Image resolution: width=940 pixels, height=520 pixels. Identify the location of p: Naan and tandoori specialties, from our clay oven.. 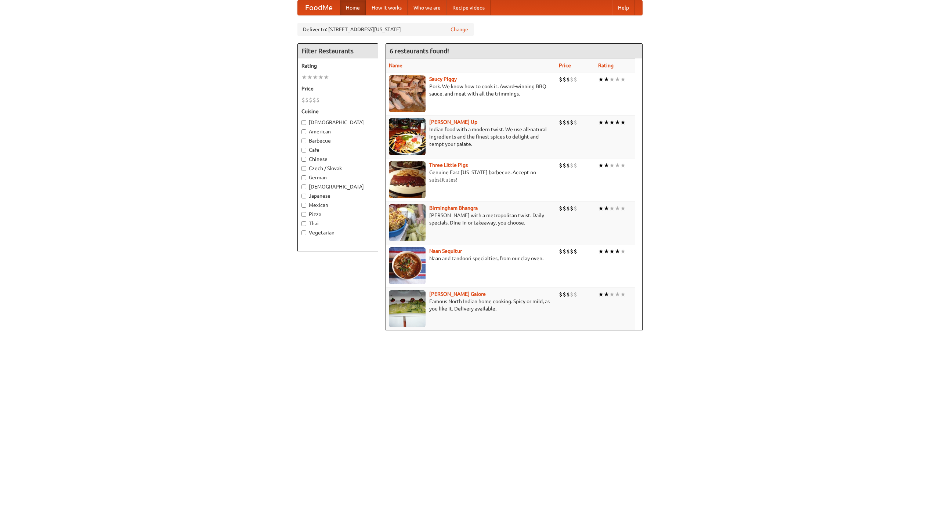
(471, 258).